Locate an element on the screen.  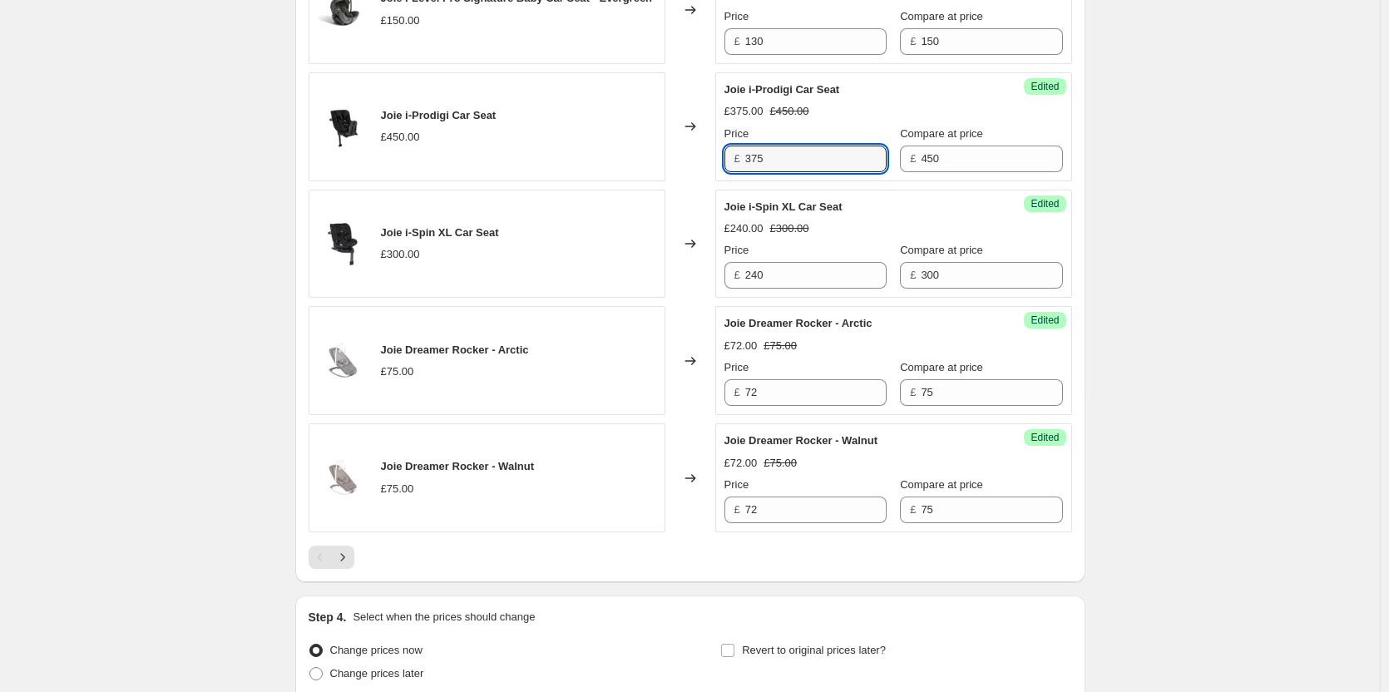
div: £300.00 is located at coordinates (400, 254).